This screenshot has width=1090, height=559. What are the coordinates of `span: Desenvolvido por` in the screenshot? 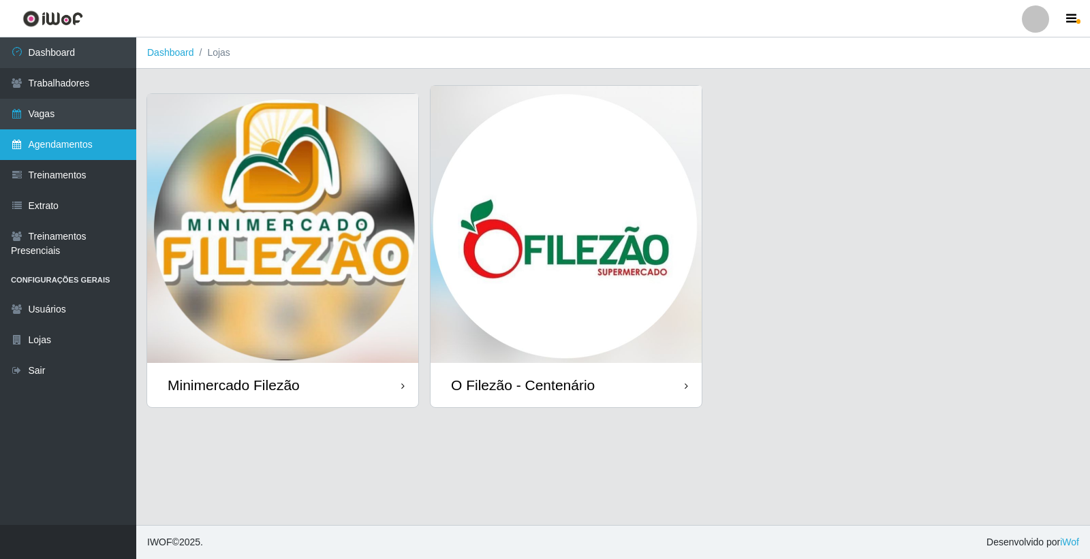 It's located at (1033, 542).